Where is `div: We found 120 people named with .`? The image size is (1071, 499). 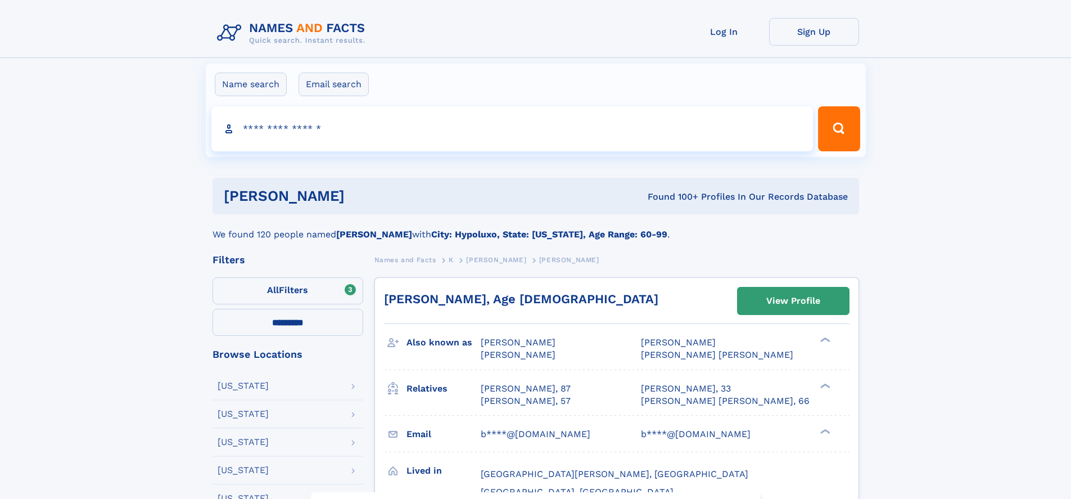
div: We found 120 people named with . is located at coordinates (536, 228).